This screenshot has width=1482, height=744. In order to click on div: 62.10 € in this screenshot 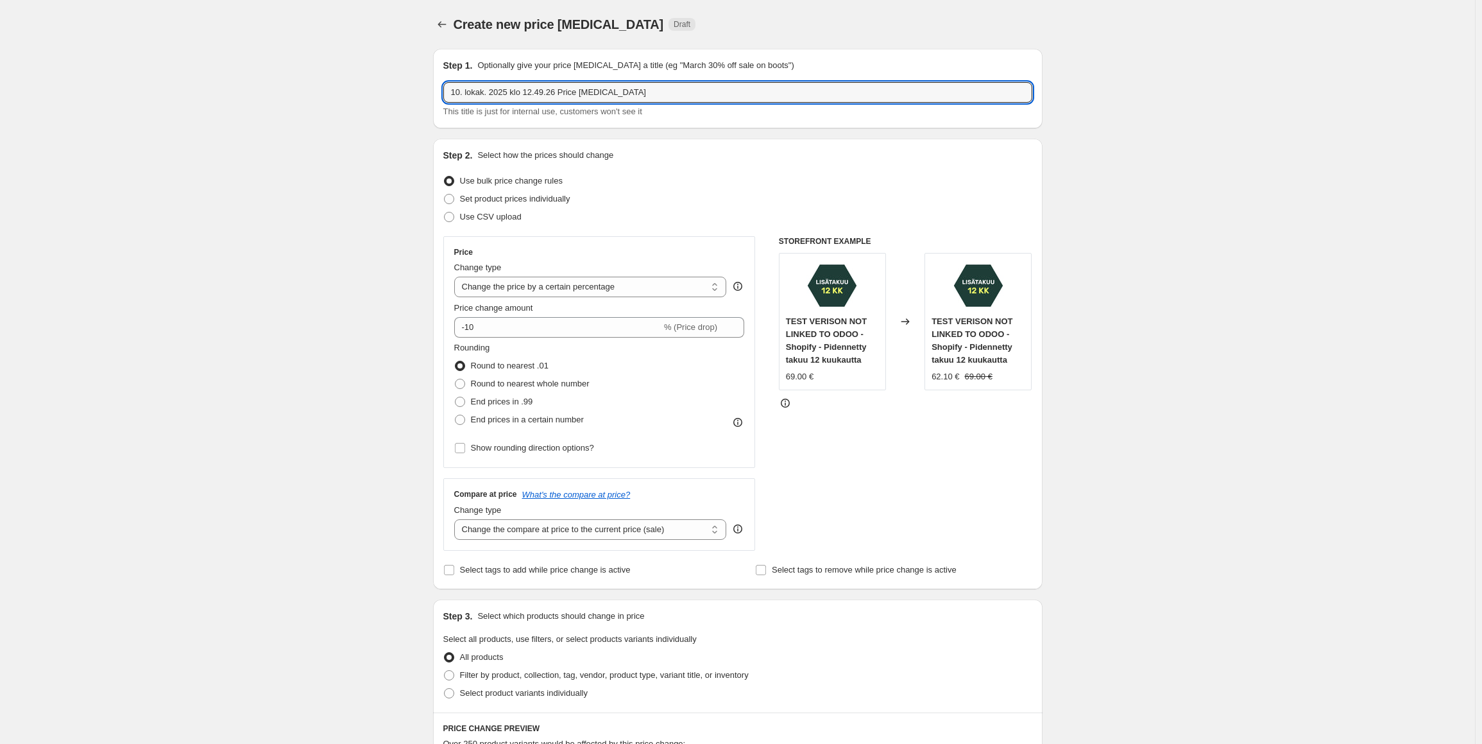, I will do `click(945, 377)`.